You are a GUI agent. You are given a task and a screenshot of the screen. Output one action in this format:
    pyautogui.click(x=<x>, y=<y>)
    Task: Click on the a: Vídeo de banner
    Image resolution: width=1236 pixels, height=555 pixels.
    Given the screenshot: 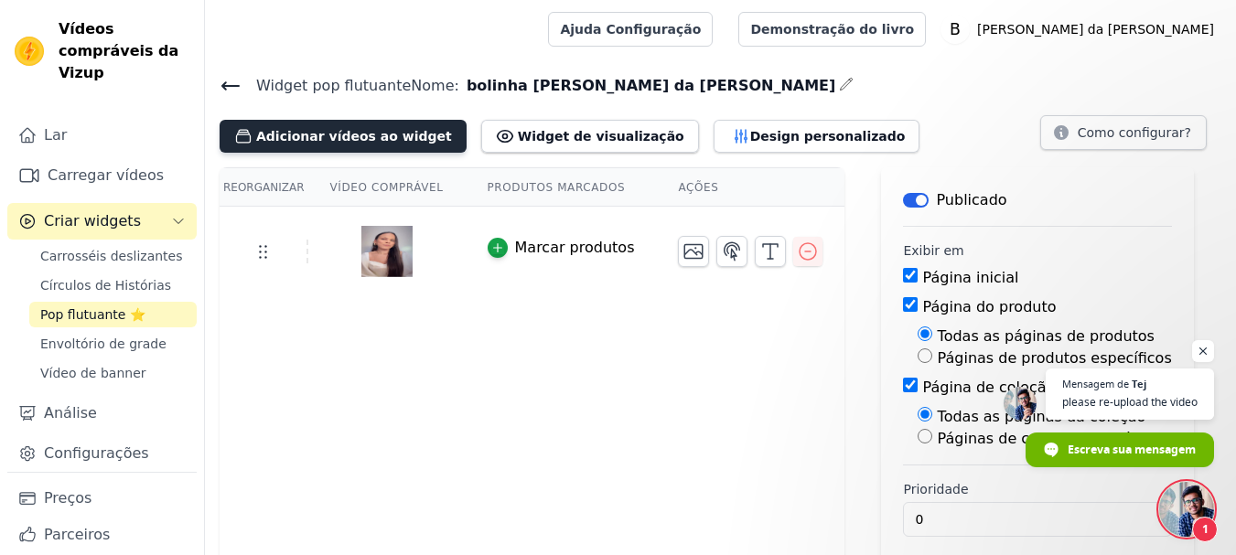 What is the action you would take?
    pyautogui.click(x=113, y=373)
    